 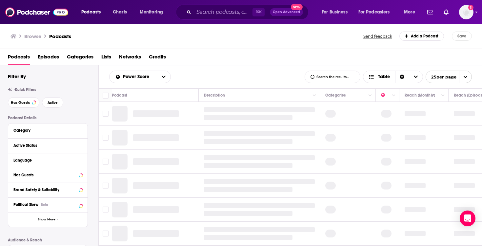 I want to click on svg: Add a profile image, so click(x=471, y=8).